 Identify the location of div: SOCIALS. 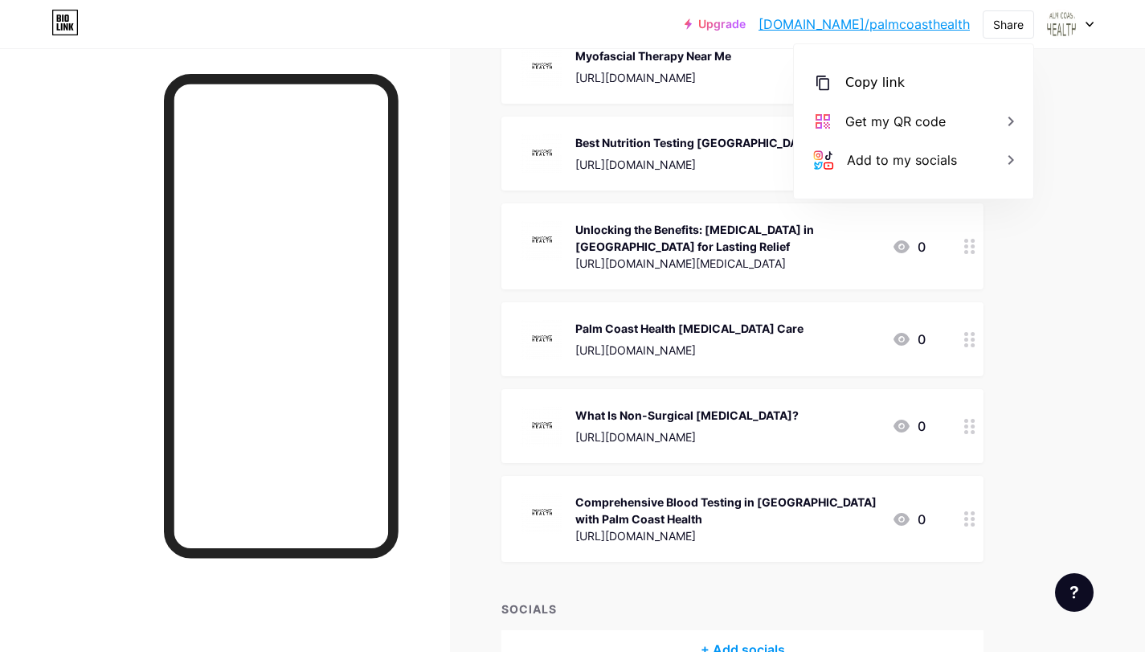
(742, 608).